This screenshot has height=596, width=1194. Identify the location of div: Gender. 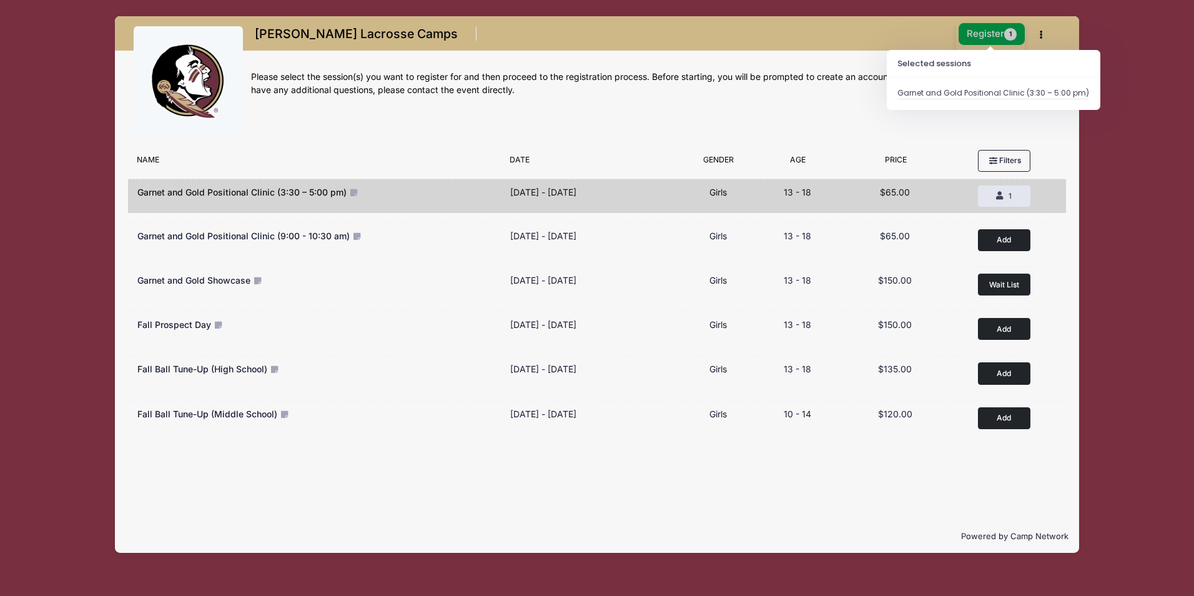
(718, 163).